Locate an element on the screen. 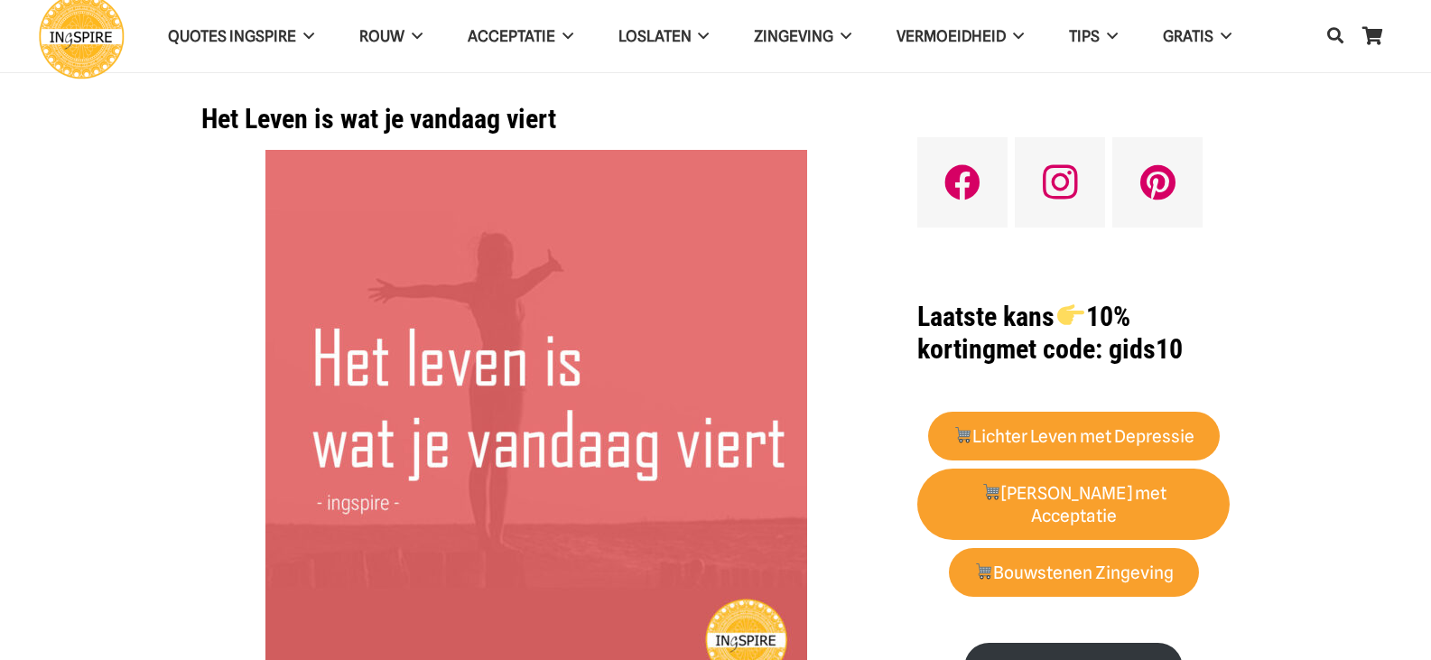 This screenshot has height=660, width=1431. a: ROUW is located at coordinates (391, 36).